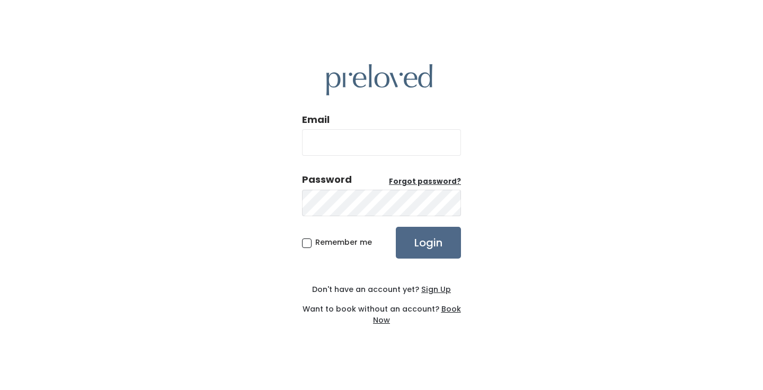 This screenshot has height=390, width=763. Describe the element at coordinates (436, 289) in the screenshot. I see `u: Sign Up` at that location.